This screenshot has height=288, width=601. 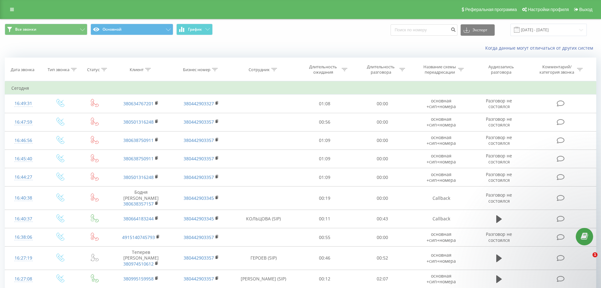 I want to click on div: 16:40:37, so click(x=23, y=218).